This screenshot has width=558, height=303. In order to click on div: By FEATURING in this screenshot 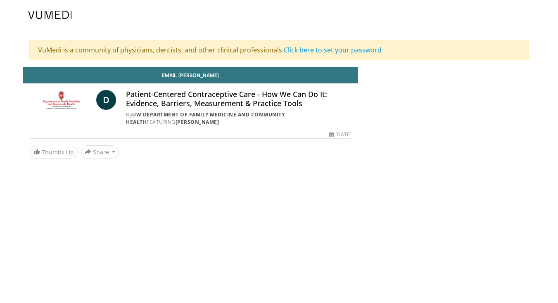, I will do `click(239, 119)`.